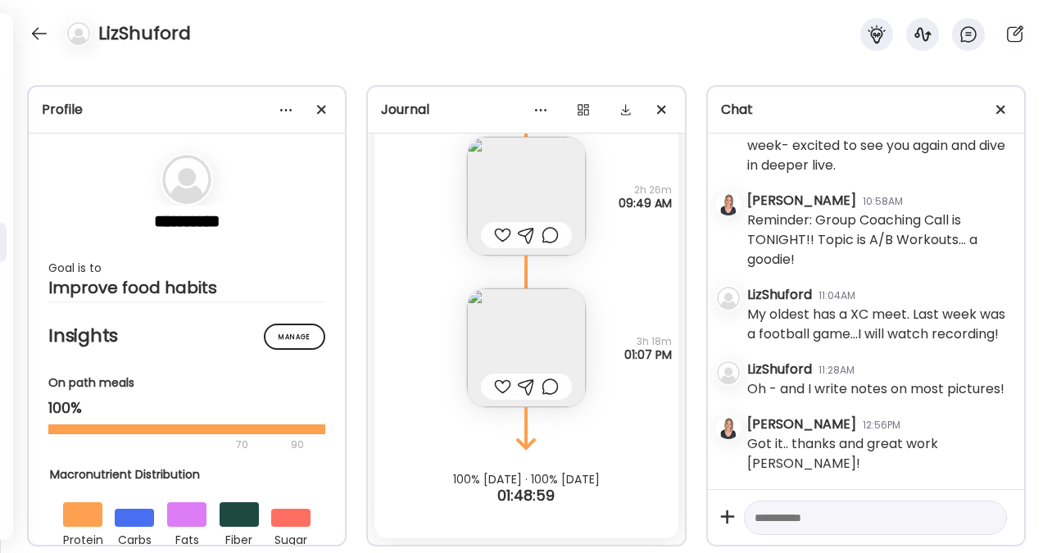  Describe the element at coordinates (187, 268) in the screenshot. I see `div: Goal is to` at that location.